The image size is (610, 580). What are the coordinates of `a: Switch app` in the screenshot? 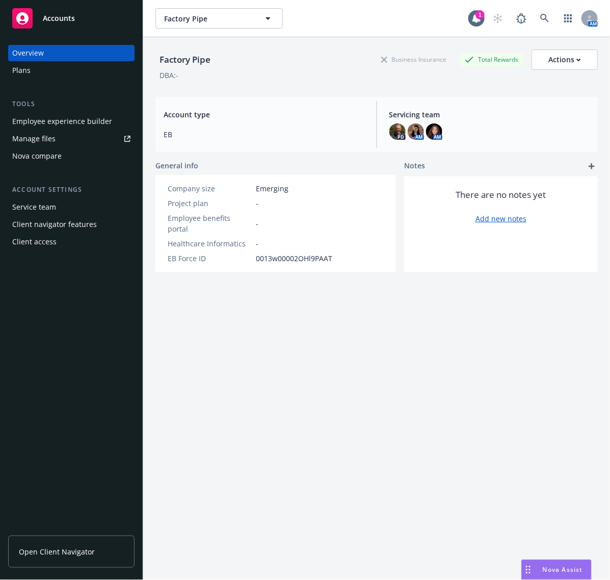 It's located at (569, 18).